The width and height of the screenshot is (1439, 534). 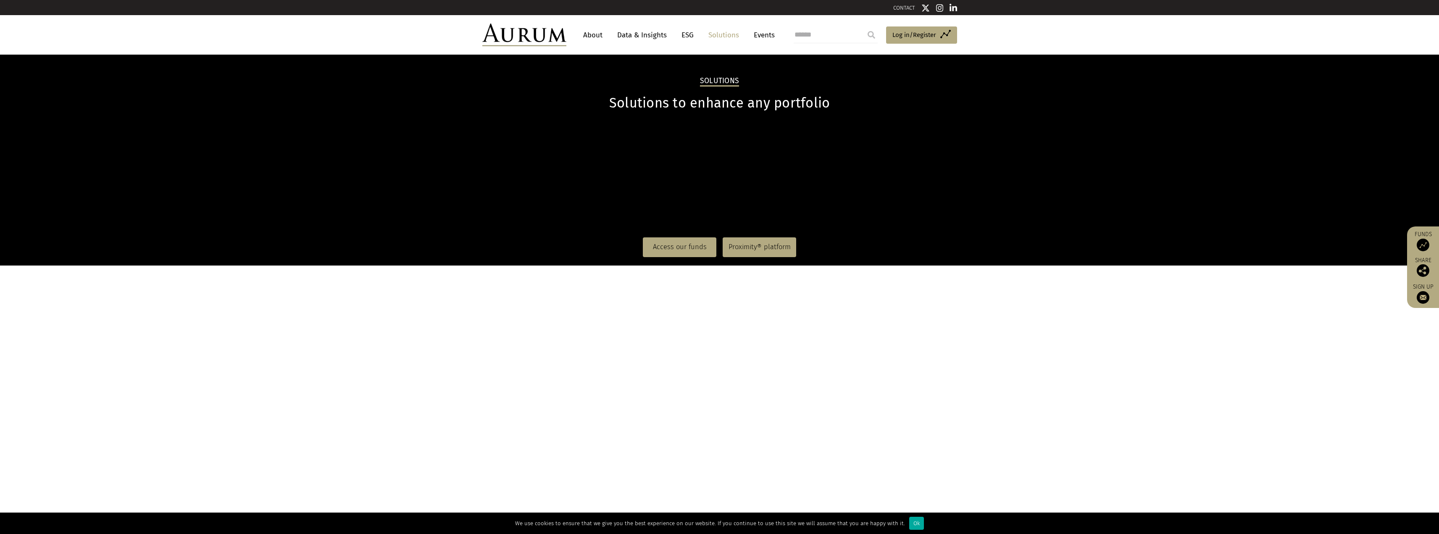 What do you see at coordinates (720, 103) in the screenshot?
I see `h1: Solutions to enhance any portfolio` at bounding box center [720, 103].